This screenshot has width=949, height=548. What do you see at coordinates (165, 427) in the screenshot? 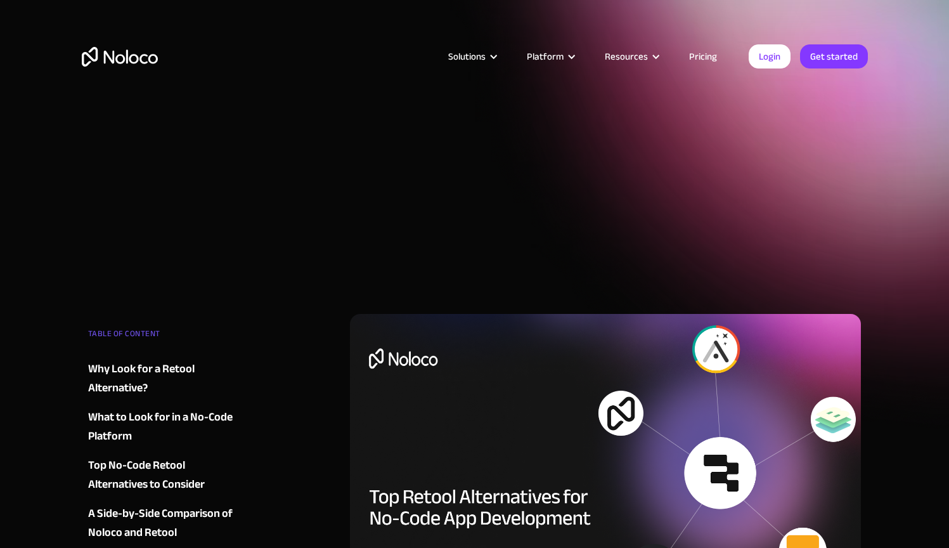
I see `div: What to Look for in a No-Code Platform` at bounding box center [165, 427].